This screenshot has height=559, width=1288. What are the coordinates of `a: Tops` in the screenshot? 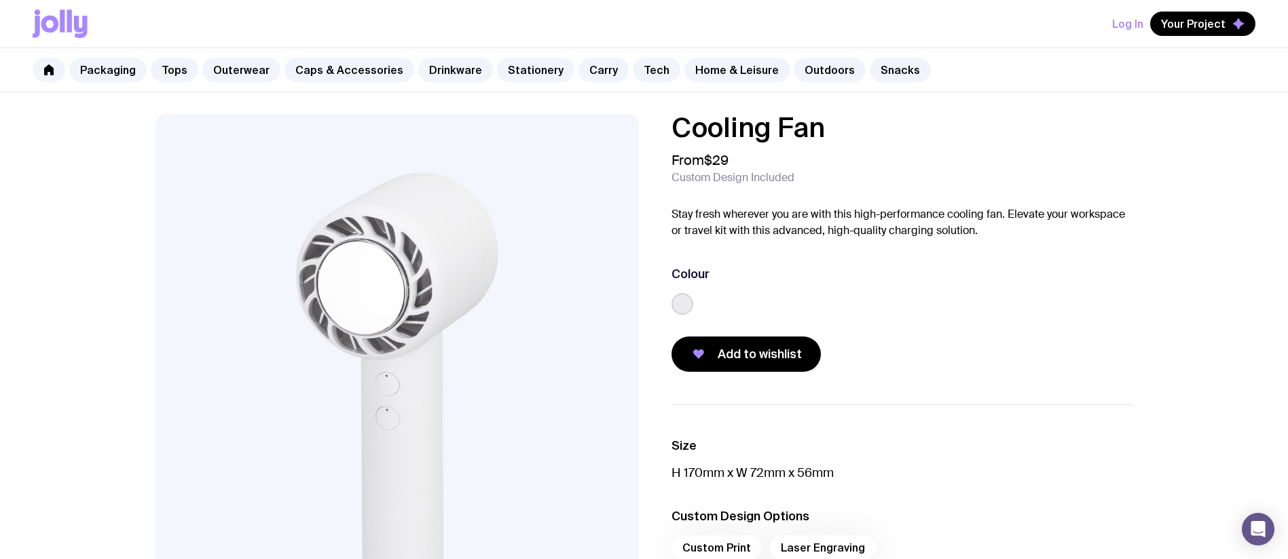 It's located at (174, 70).